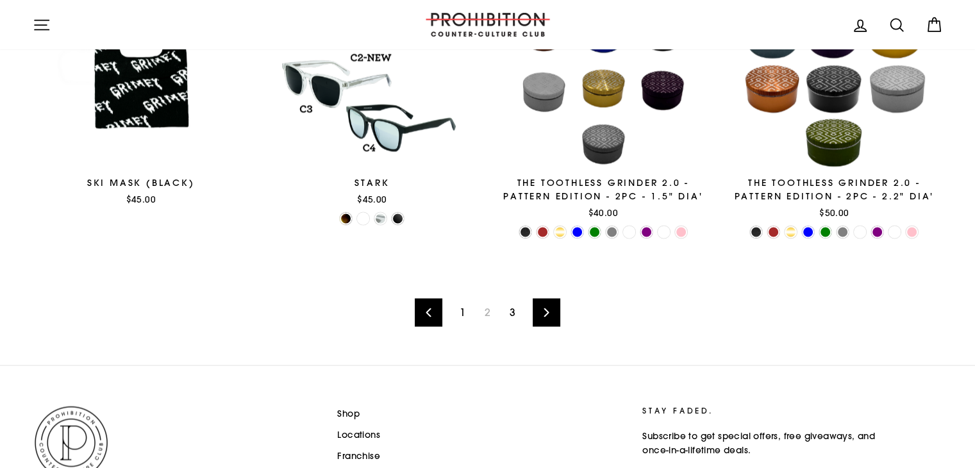 This screenshot has width=975, height=468. Describe the element at coordinates (512, 312) in the screenshot. I see `a: 3` at that location.